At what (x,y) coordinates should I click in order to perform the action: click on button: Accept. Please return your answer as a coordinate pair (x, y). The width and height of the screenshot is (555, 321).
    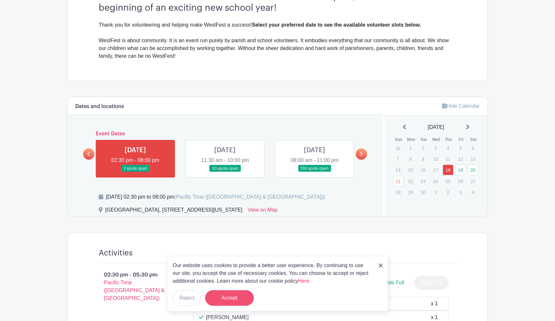
    Looking at the image, I should click on (230, 298).